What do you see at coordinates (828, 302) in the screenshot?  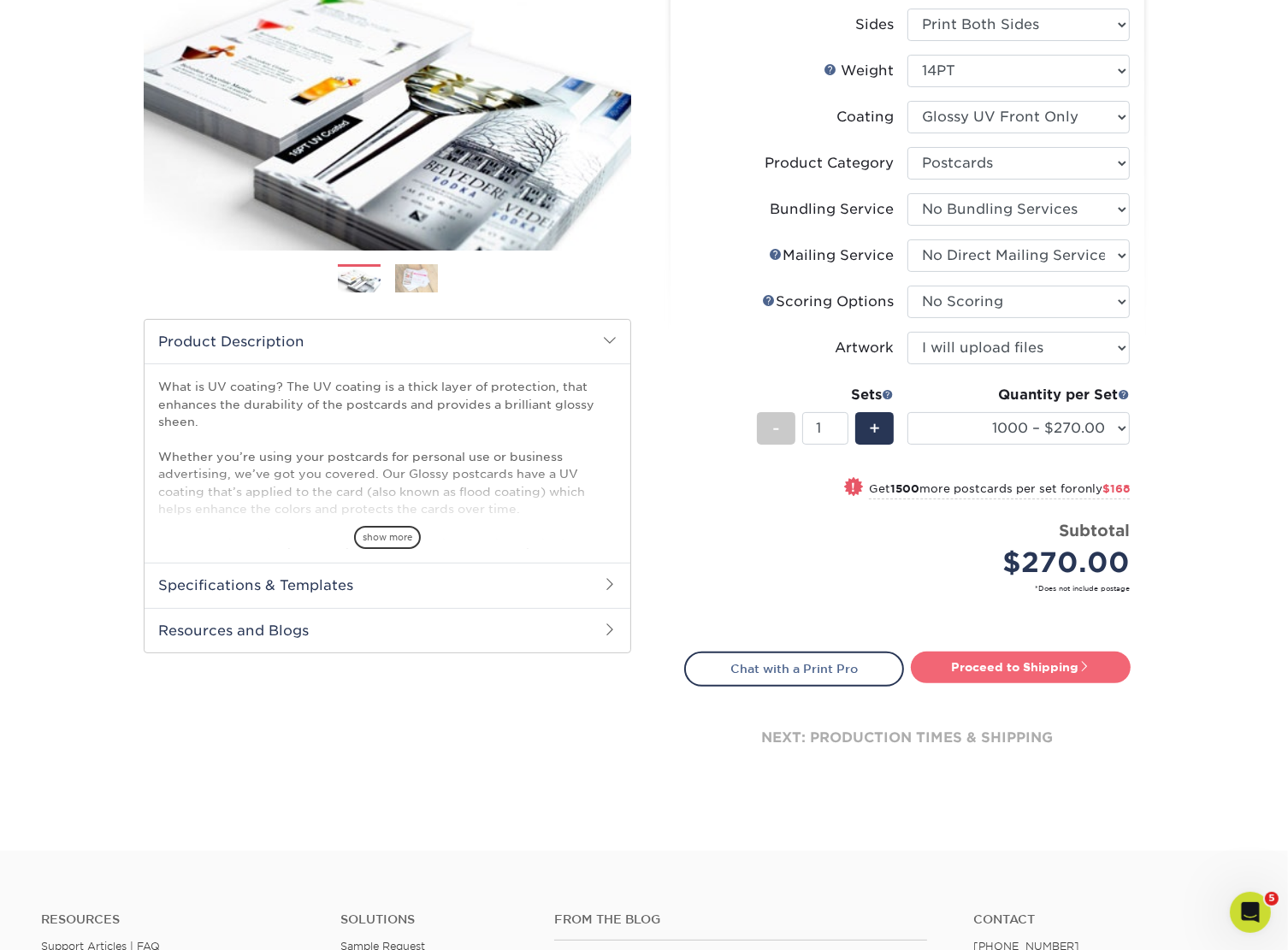 I see `div: Scoring Options` at bounding box center [828, 302].